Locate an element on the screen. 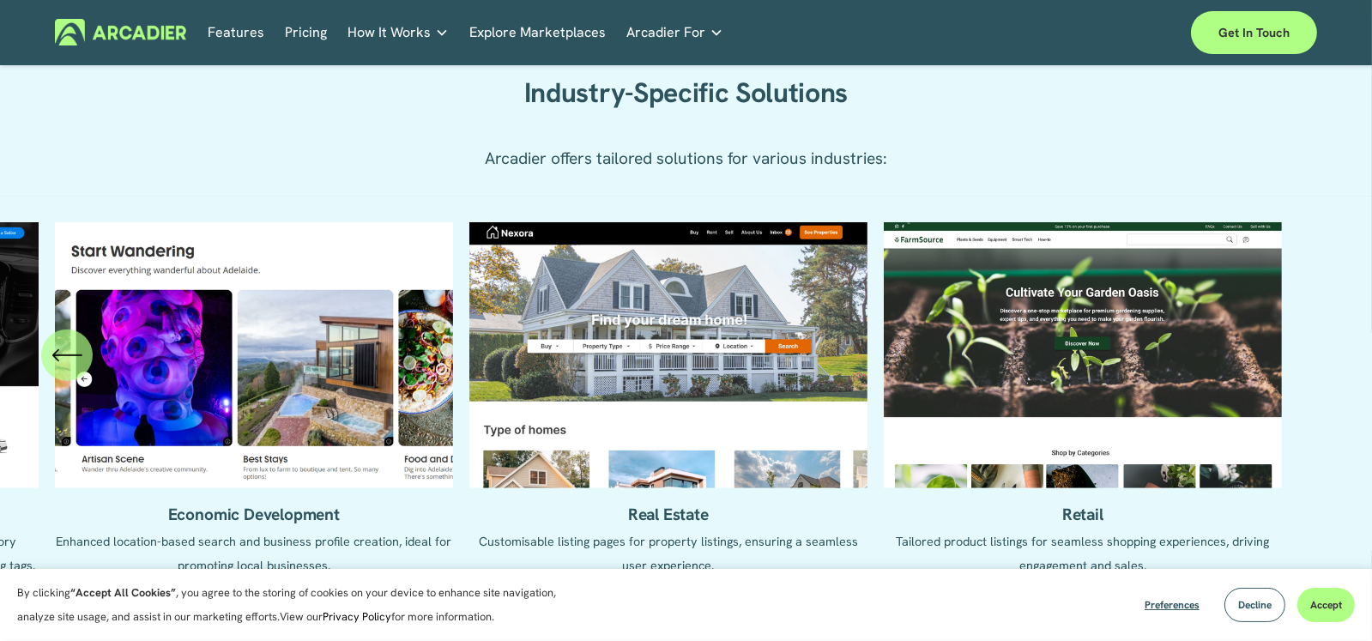 This screenshot has width=1372, height=641. p: By clicking , you agree to the storing of cookies on your device to enhance site navigation, anal... is located at coordinates (296, 605).